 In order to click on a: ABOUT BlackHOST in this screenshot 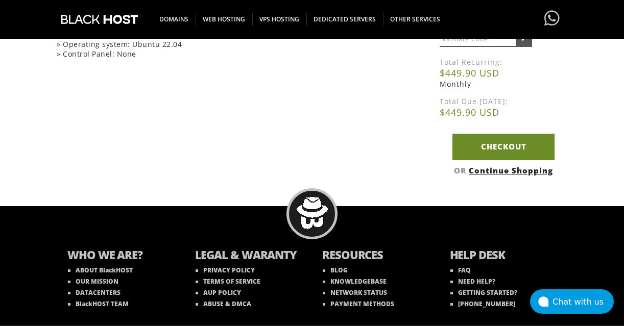, I will do `click(100, 270)`.